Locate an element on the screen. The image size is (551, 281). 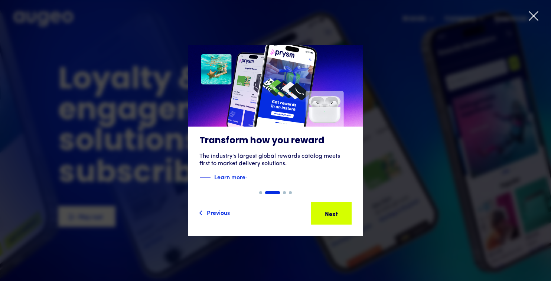
div: Previous is located at coordinates (218, 212).